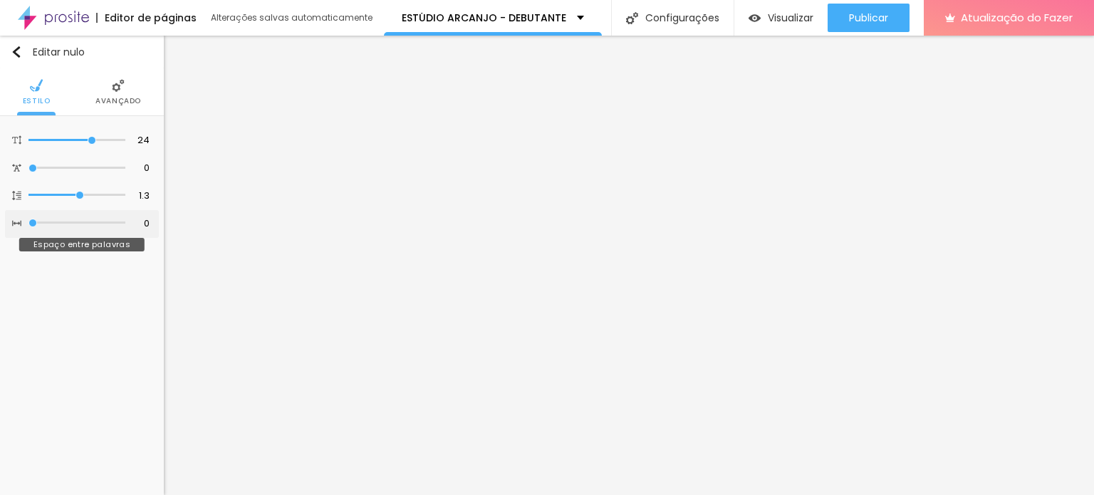  Describe the element at coordinates (682, 18) in the screenshot. I see `font: Configurações` at that location.